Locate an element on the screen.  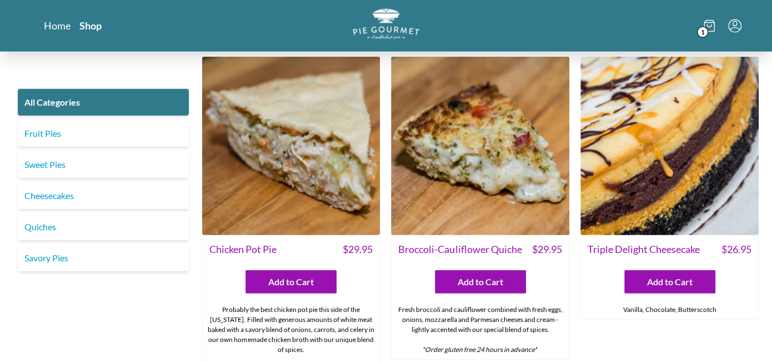
a: Shop is located at coordinates (91, 26).